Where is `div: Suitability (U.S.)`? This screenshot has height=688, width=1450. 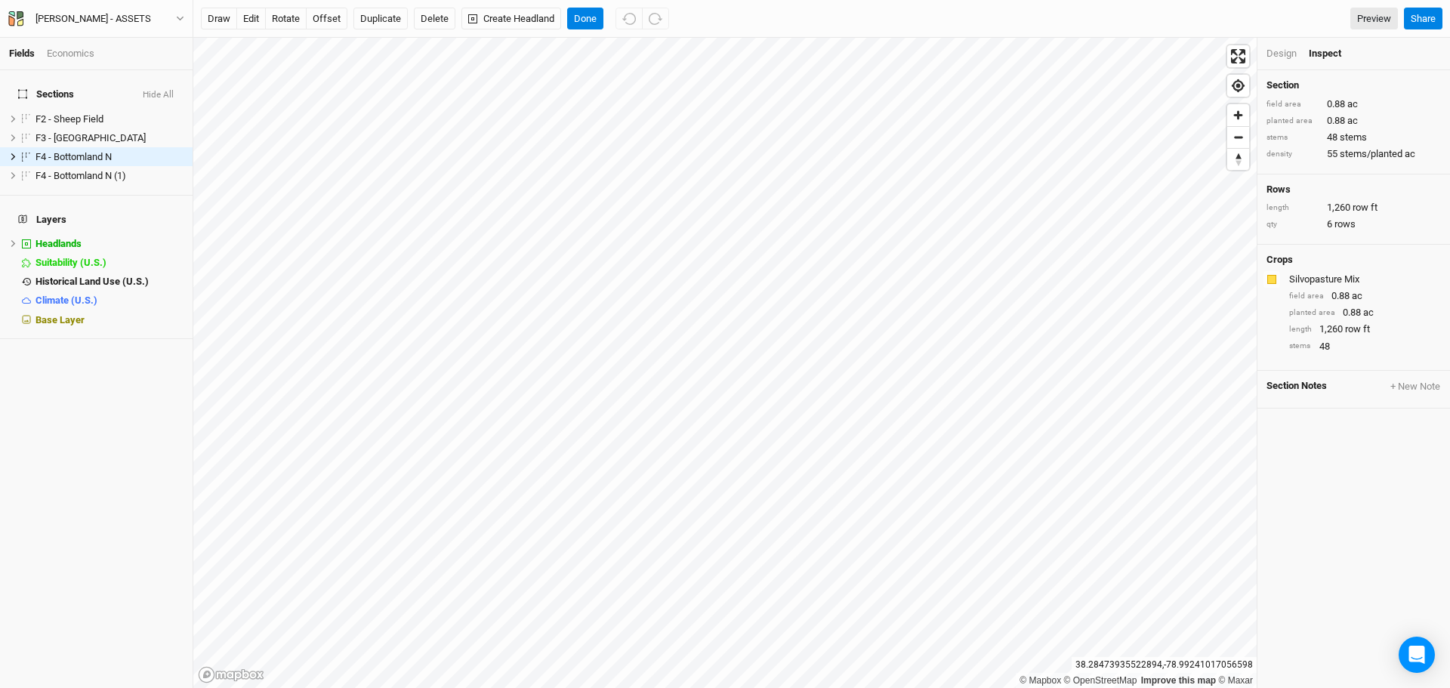
div: Suitability (U.S.) is located at coordinates (110, 263).